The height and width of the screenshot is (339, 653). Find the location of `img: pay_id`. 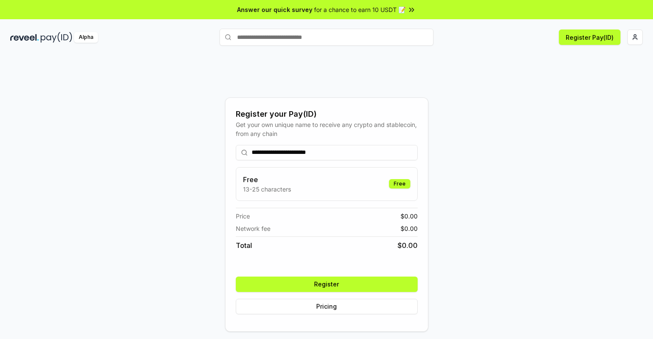

img: pay_id is located at coordinates (56, 37).